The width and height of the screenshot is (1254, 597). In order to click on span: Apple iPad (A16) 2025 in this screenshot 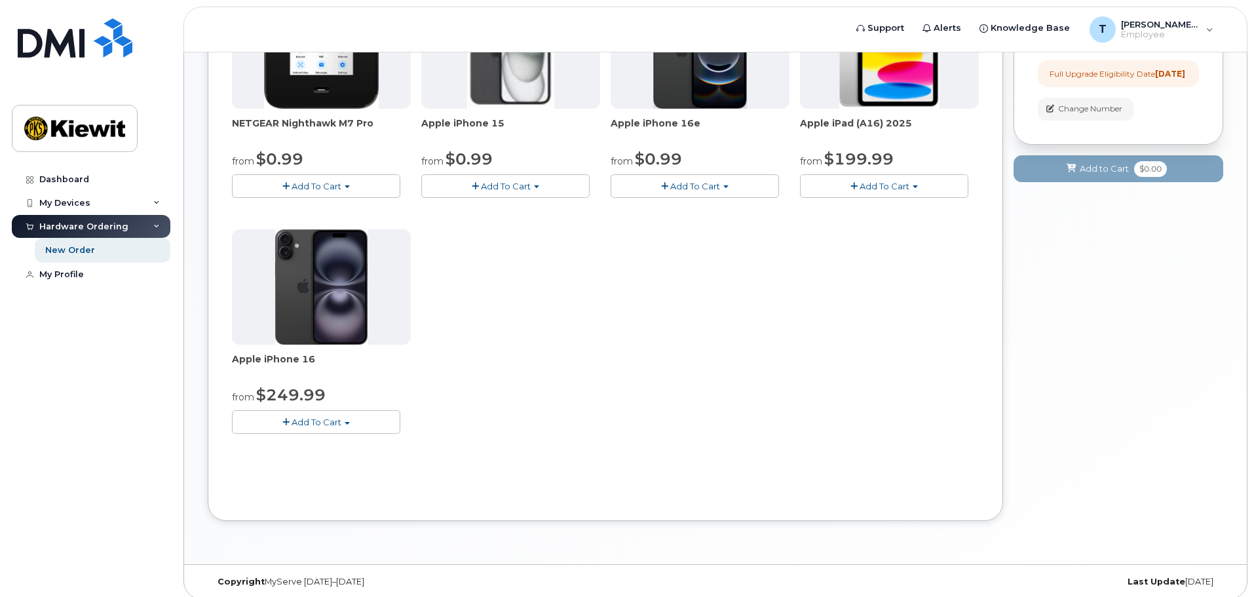, I will do `click(889, 130)`.